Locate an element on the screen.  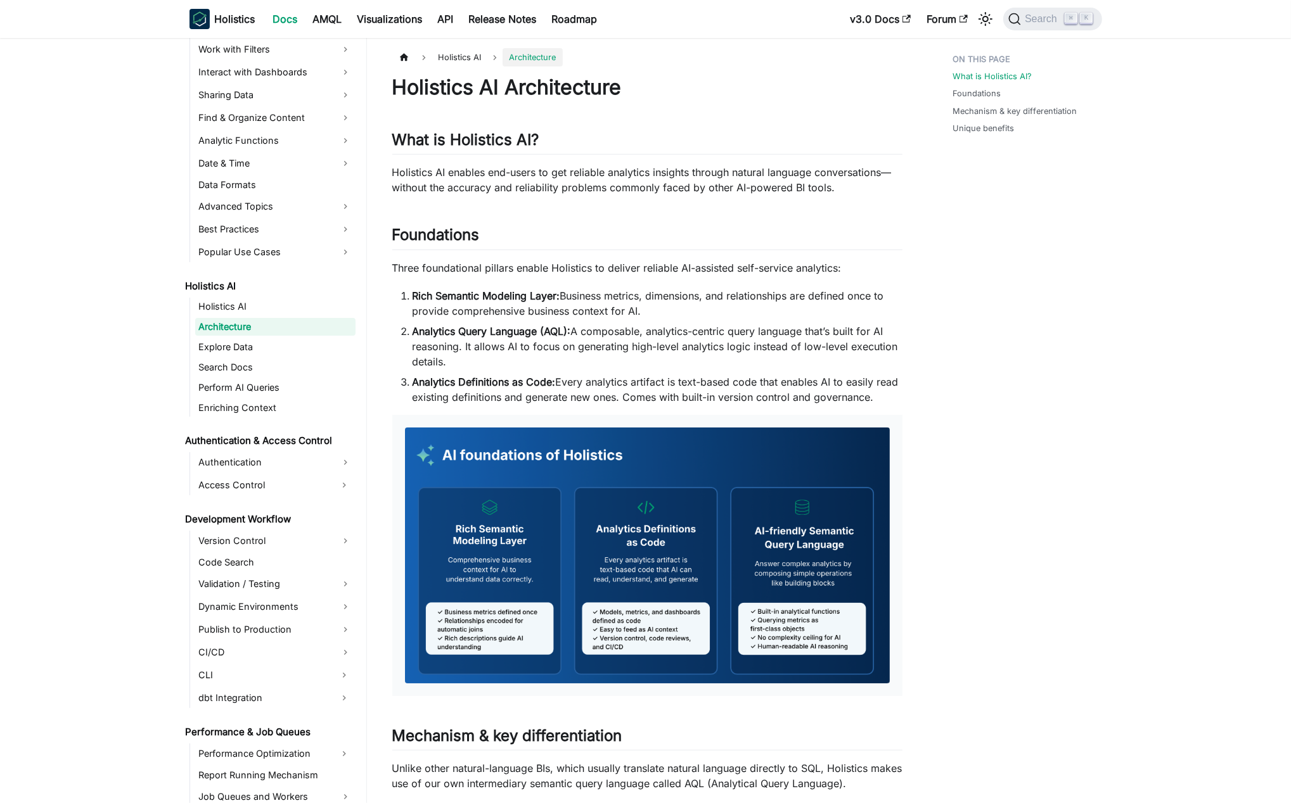
a: Development Workflow is located at coordinates (269, 520).